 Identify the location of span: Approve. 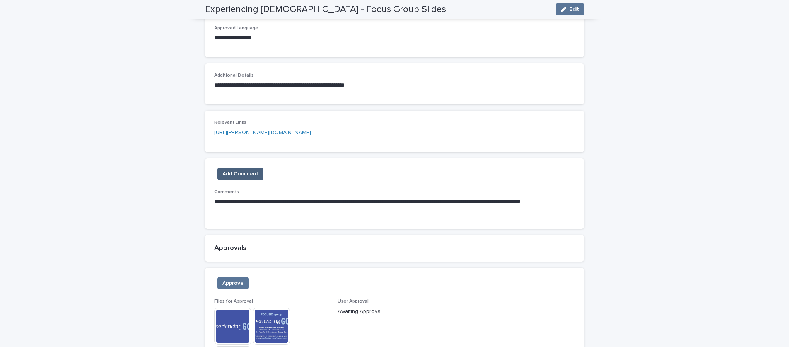
(233, 283).